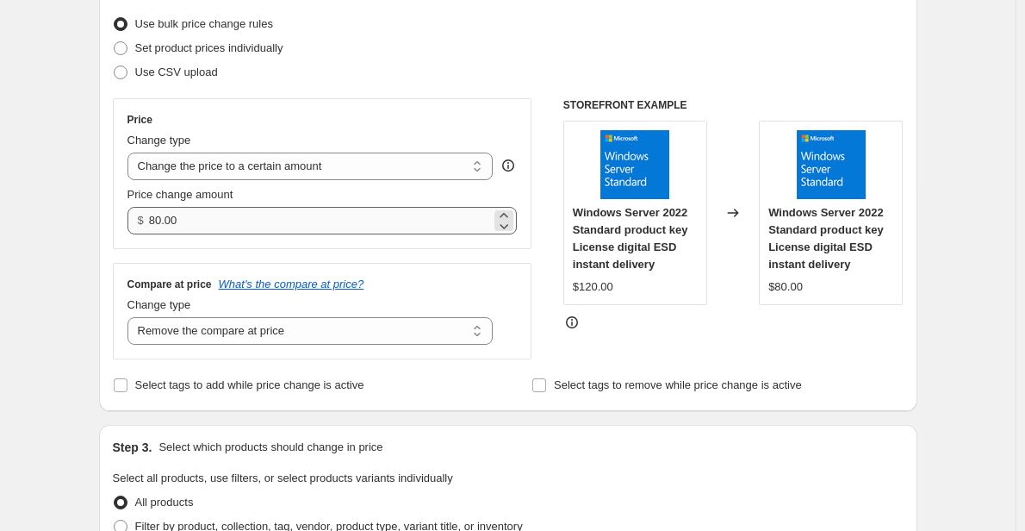 The width and height of the screenshot is (1025, 531). What do you see at coordinates (204, 23) in the screenshot?
I see `span: Use bulk price change rules` at bounding box center [204, 23].